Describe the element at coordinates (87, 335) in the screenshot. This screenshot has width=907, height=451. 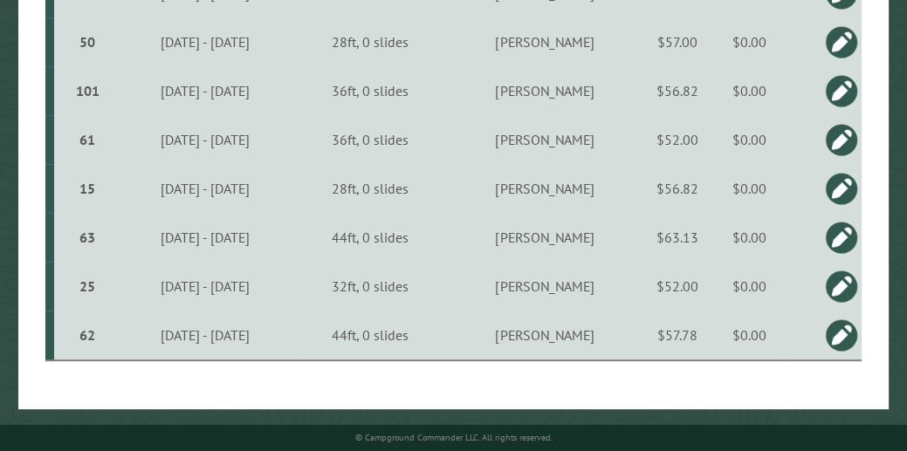
I see `div: 62` at that location.